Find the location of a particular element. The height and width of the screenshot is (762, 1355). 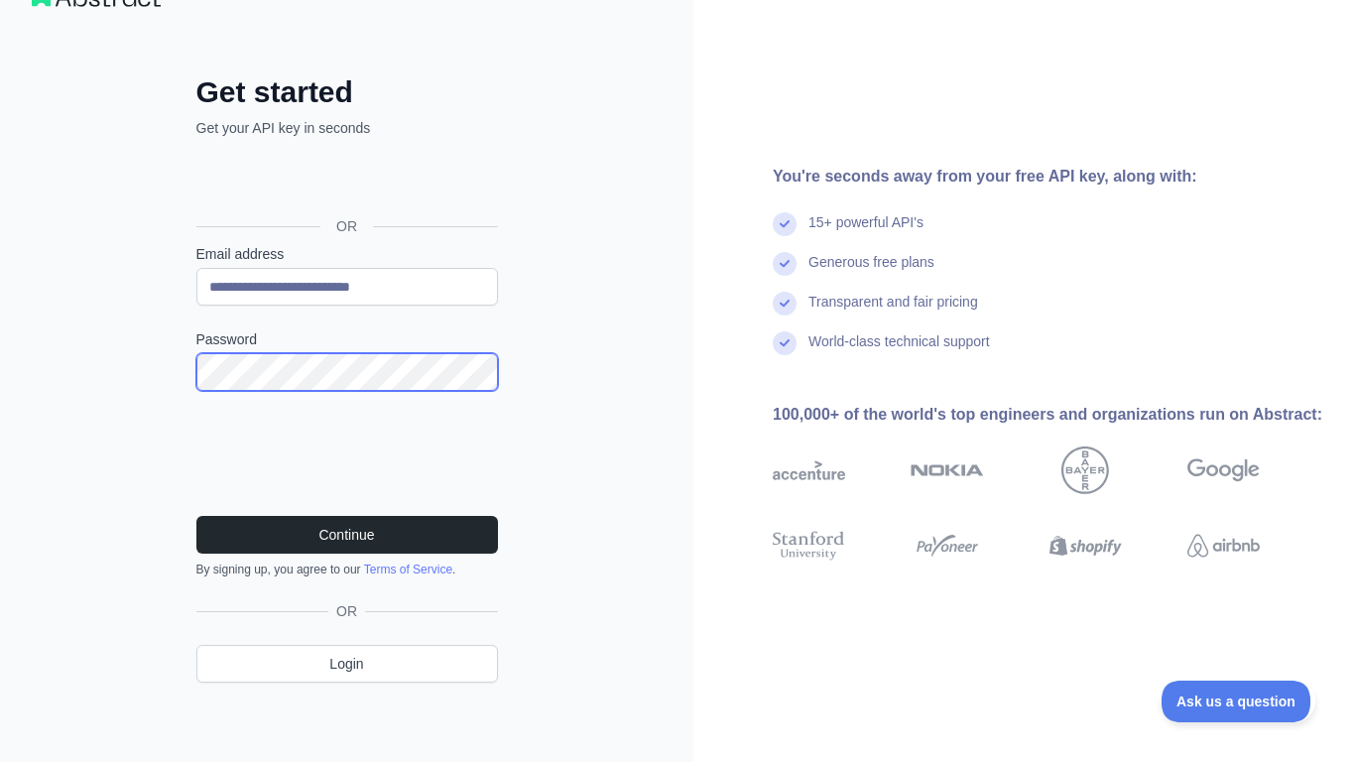

img: shopify is located at coordinates (1085, 545).